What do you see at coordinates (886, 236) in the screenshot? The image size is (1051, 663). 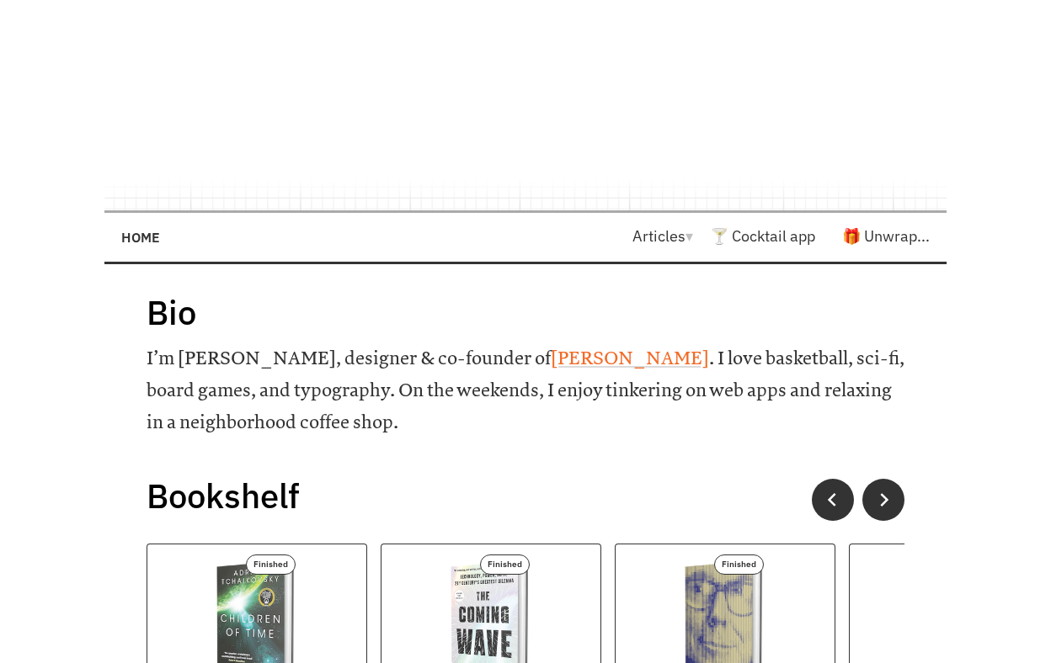 I see `a: 🎁 Unwrap...` at bounding box center [886, 236].